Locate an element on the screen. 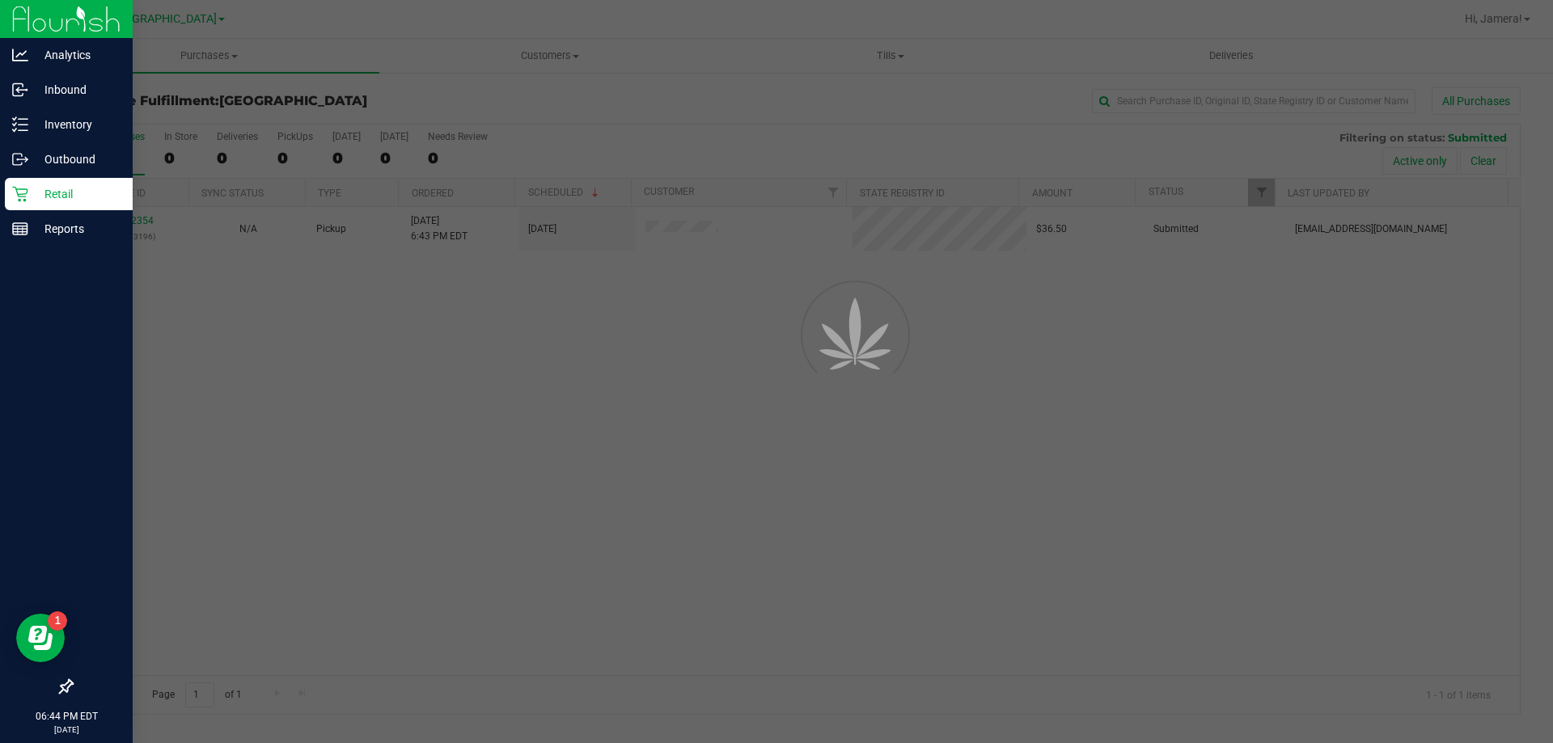 This screenshot has width=1553, height=743. p: Outbound is located at coordinates (77, 159).